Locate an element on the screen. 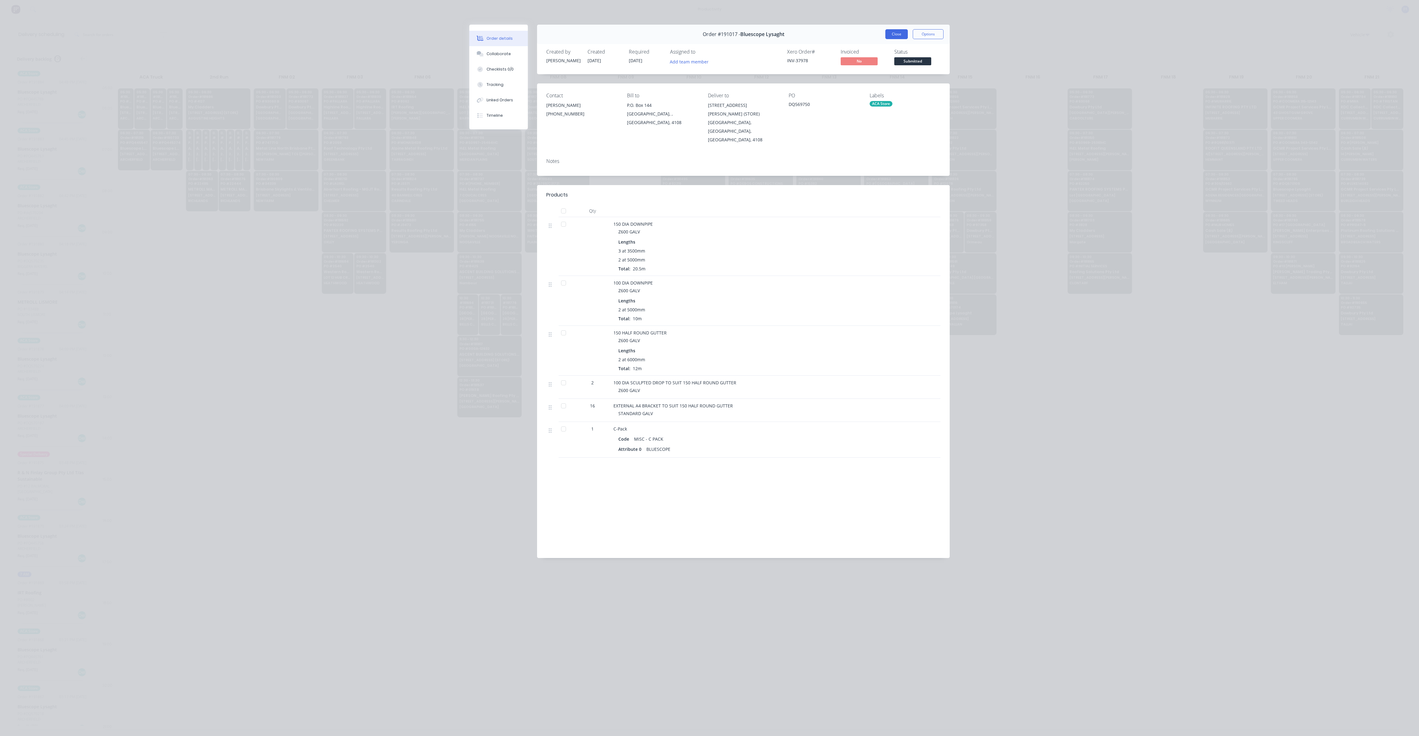  div: Collaborate is located at coordinates (498, 54).